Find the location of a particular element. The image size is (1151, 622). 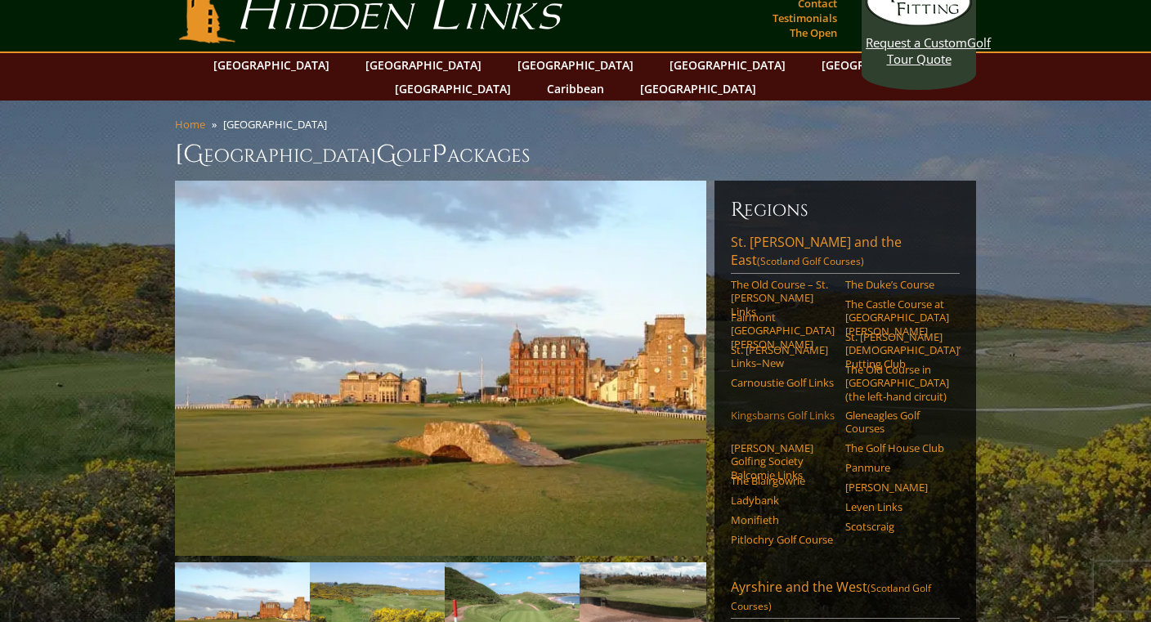

h6: Regions is located at coordinates (846, 210).